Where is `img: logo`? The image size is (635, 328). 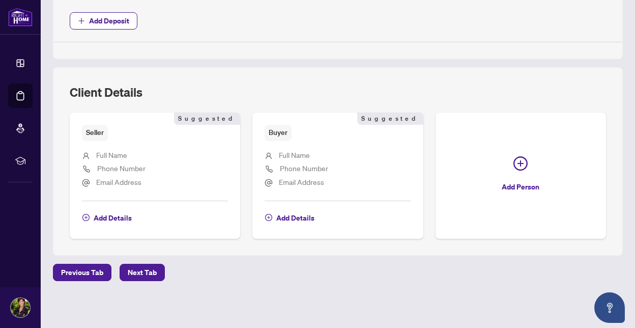
img: logo is located at coordinates (20, 17).